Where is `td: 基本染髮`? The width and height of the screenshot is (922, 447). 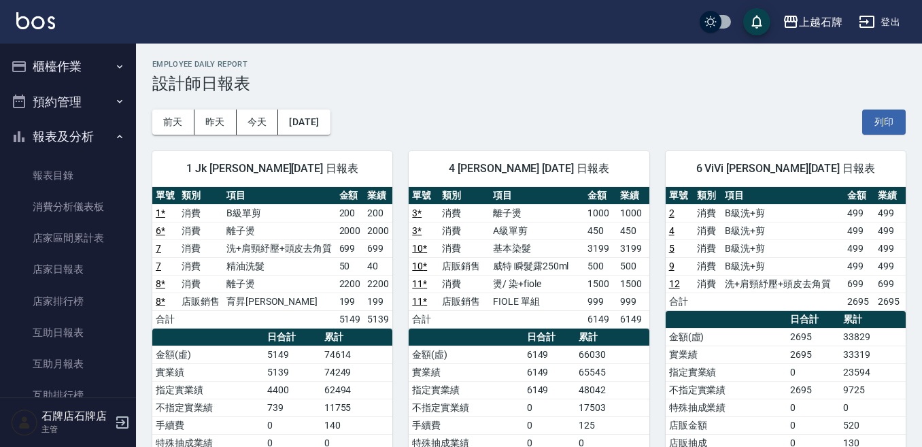
td: 基本染髮 is located at coordinates (537, 248).